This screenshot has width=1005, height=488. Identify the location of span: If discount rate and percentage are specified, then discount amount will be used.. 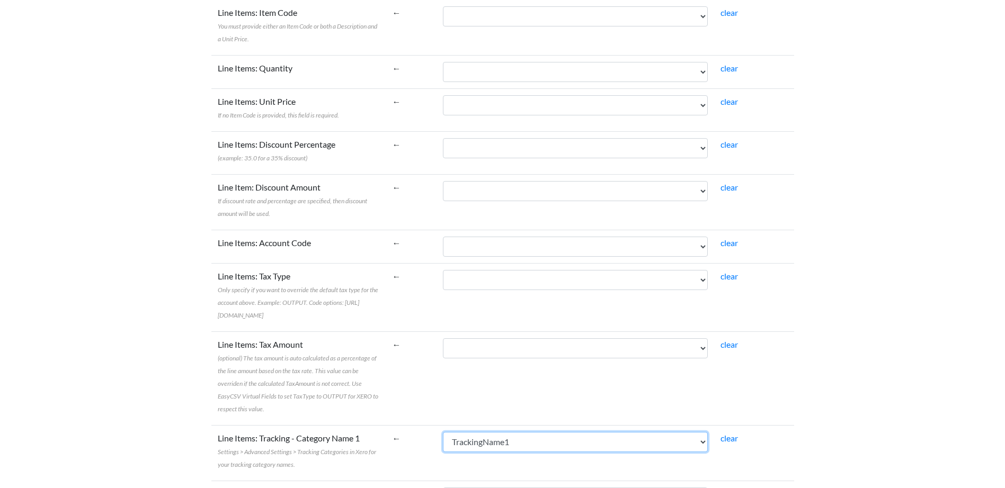
(292, 207).